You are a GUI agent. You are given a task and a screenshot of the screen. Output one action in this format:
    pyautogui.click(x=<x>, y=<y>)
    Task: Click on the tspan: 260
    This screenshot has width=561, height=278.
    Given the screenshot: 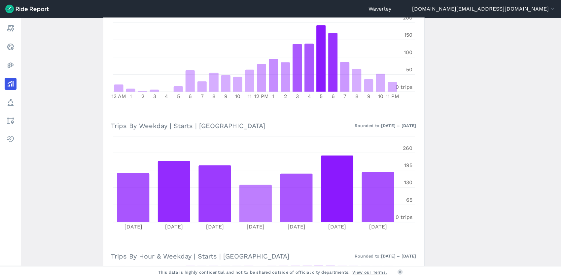 What is the action you would take?
    pyautogui.click(x=408, y=148)
    